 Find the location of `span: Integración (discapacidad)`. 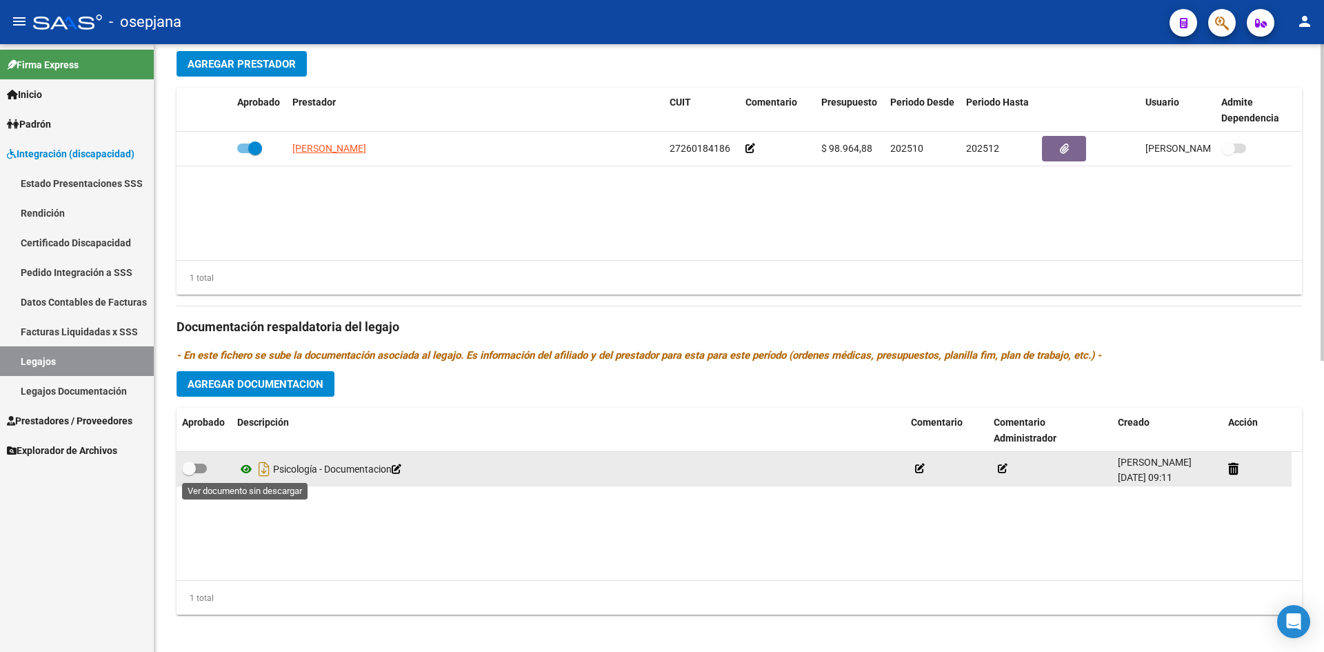

span: Integración (discapacidad) is located at coordinates (70, 154).